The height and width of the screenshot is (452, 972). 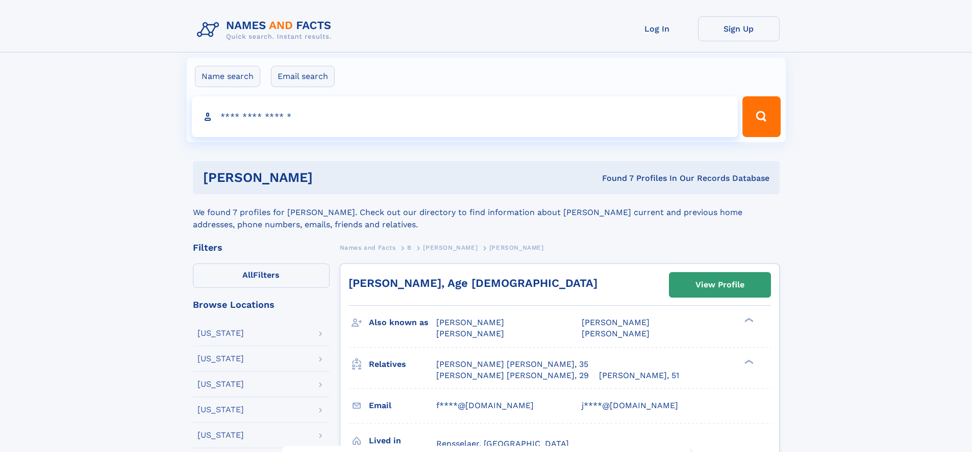 What do you see at coordinates (739, 29) in the screenshot?
I see `a: Sign Up` at bounding box center [739, 29].